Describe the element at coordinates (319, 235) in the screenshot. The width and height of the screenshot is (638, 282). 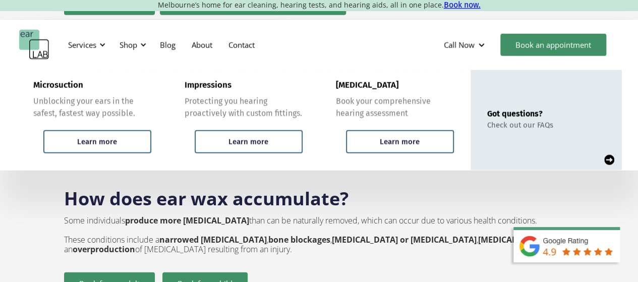
I see `p: Some individuals than can be naturally removed, which can occur due to various health conditions....` at that location.